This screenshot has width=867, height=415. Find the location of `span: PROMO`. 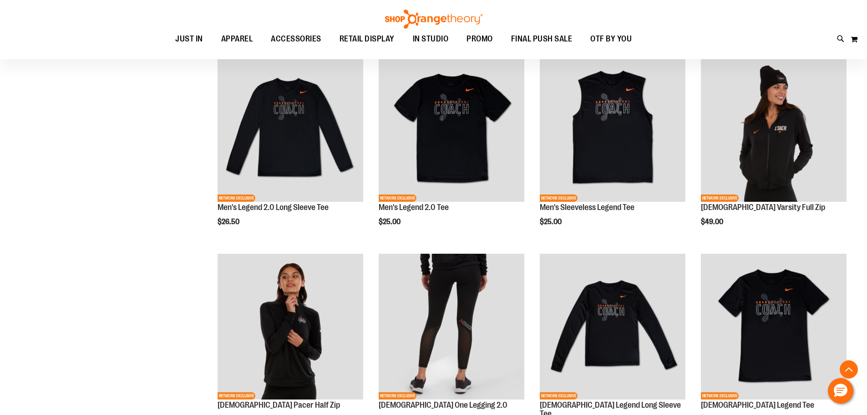

span: PROMO is located at coordinates (480, 39).